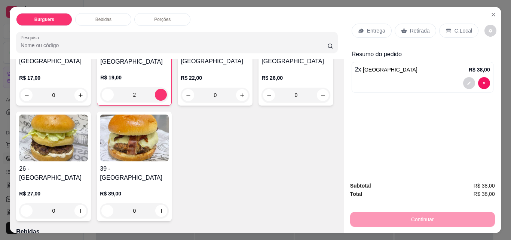  Describe the element at coordinates (215, 78) in the screenshot. I see `p: R$ 22,00` at that location.